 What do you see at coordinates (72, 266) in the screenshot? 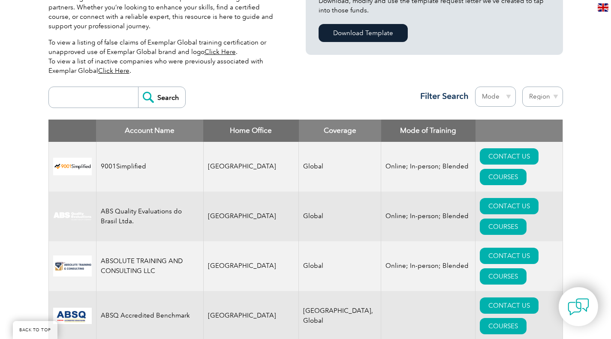
I see `img: 16e092f6-eadd-ed11-a7c6-00224814fd52-logo.png` at bounding box center [72, 266].